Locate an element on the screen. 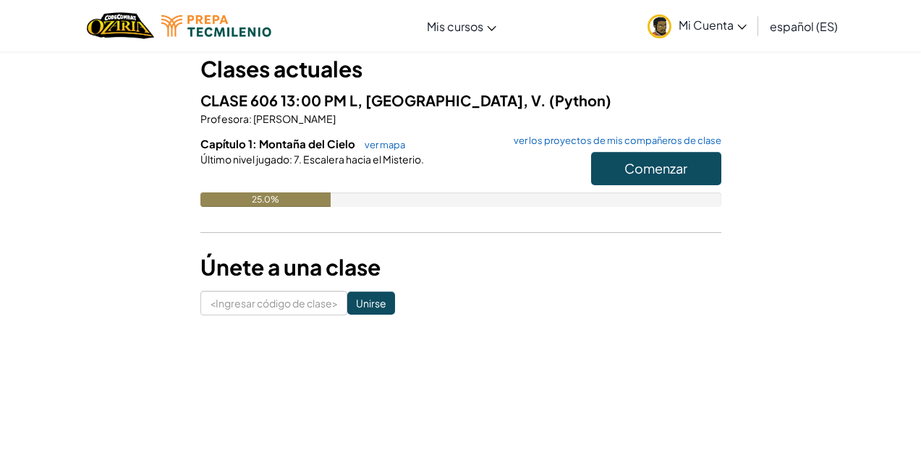 Image resolution: width=921 pixels, height=468 pixels. img: avatar is located at coordinates (659, 26).